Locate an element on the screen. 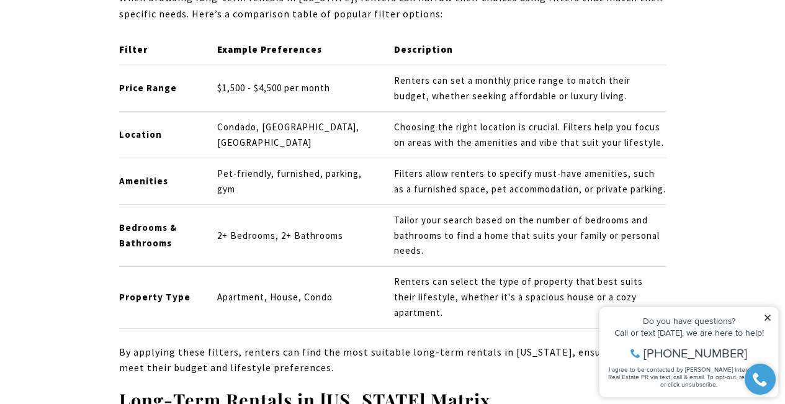 This screenshot has width=785, height=404. td: $1,500 - $4,500 per month is located at coordinates (295, 88).